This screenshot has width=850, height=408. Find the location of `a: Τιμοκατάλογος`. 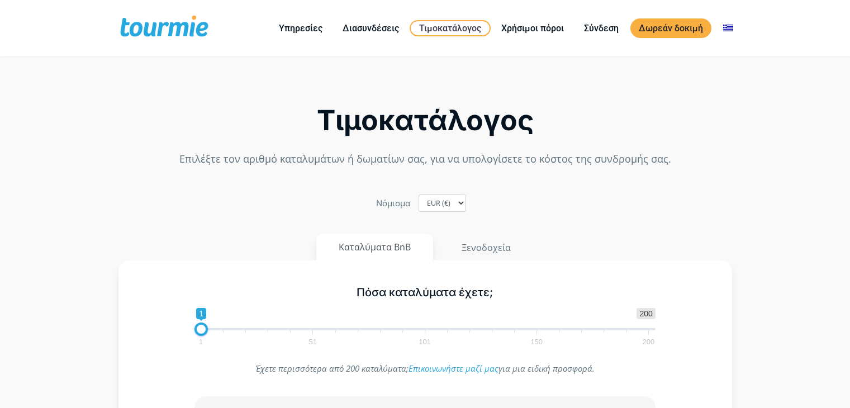

a: Τιμοκατάλογος is located at coordinates (450, 28).